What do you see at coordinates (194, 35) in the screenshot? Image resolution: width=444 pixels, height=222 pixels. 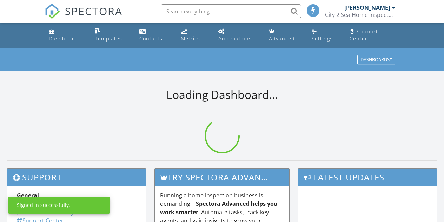 I see `a: Metrics` at bounding box center [194, 35].